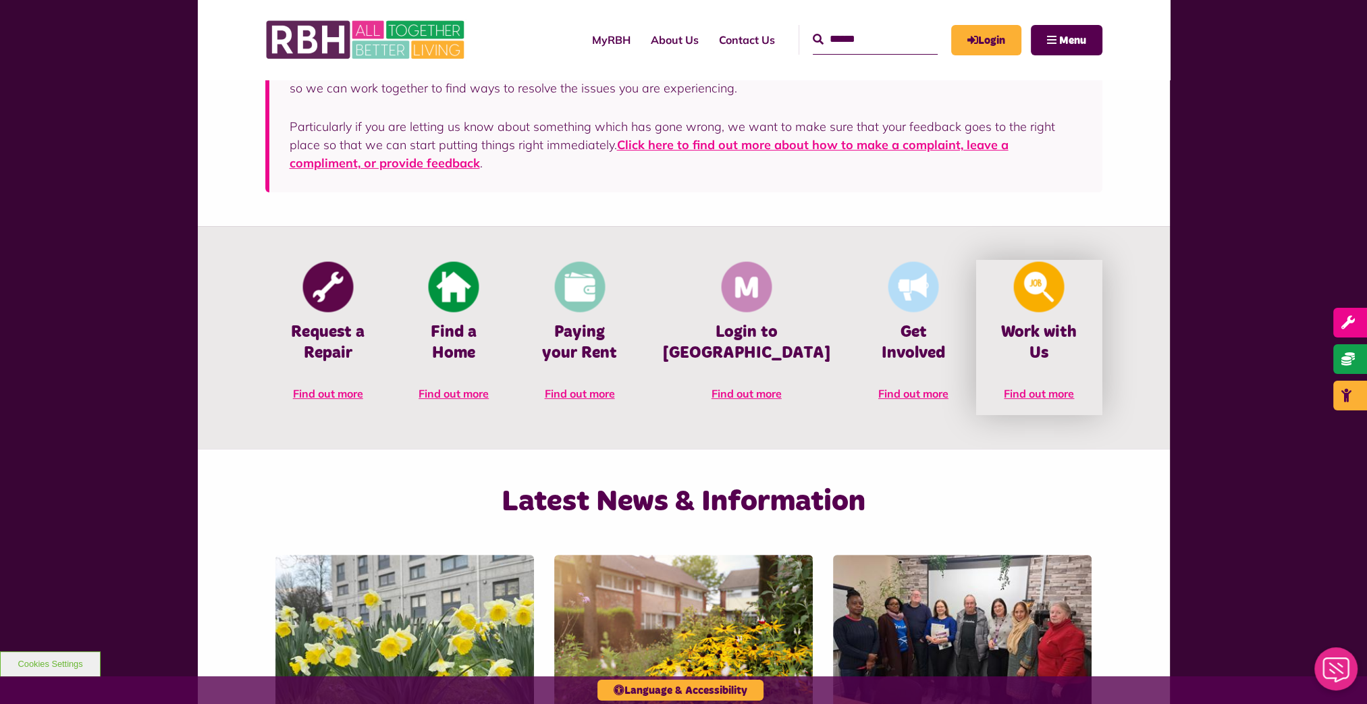 The image size is (1367, 704). Describe the element at coordinates (747, 40) in the screenshot. I see `a: Contact Us` at that location.